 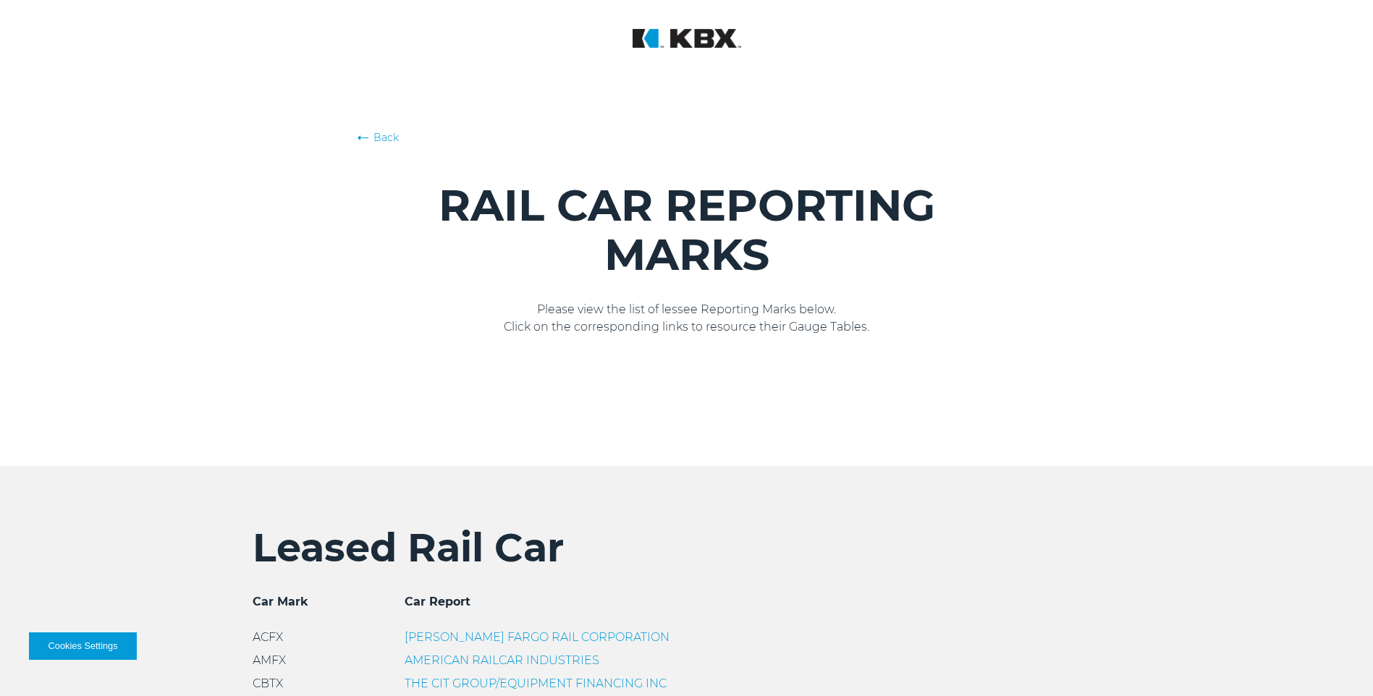 What do you see at coordinates (687, 230) in the screenshot?
I see `h1: RAIL CAR REPORTING MARKS` at bounding box center [687, 230].